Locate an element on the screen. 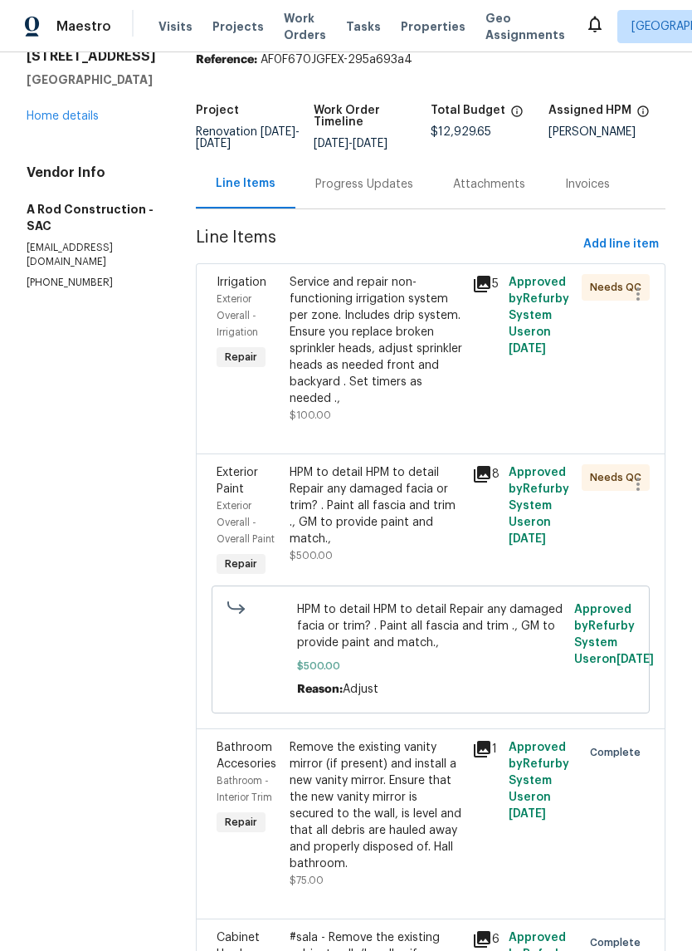 The width and height of the screenshot is (692, 951). button: Add line item is located at coordinates (621, 244).